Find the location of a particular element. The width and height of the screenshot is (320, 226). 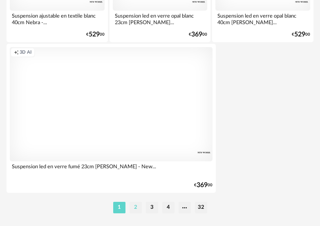

li: 32 is located at coordinates (201, 207).